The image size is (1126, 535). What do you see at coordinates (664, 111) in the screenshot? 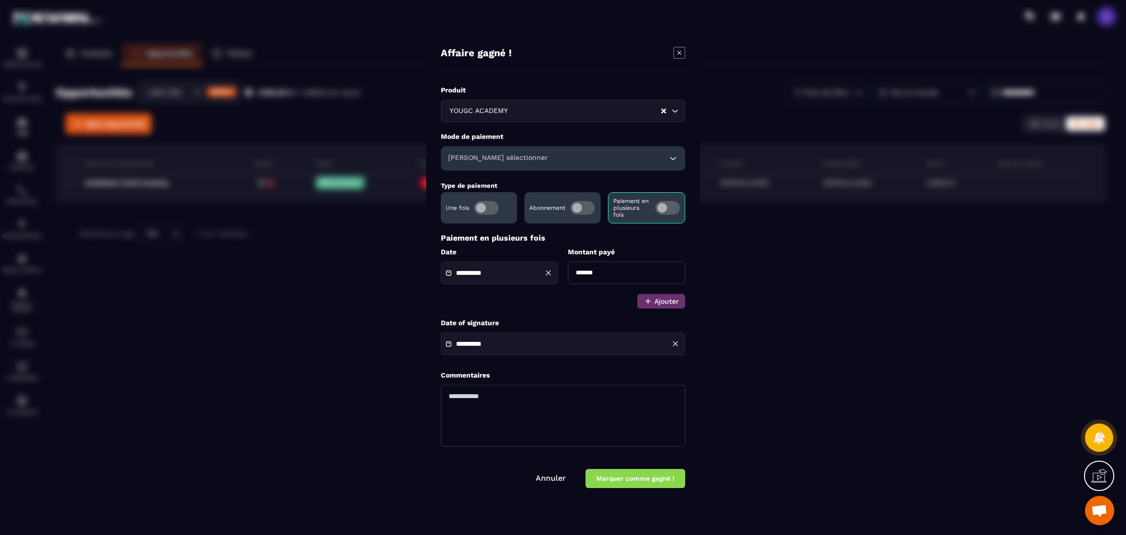
I see `button: Clear Selected` at bounding box center [664, 111].